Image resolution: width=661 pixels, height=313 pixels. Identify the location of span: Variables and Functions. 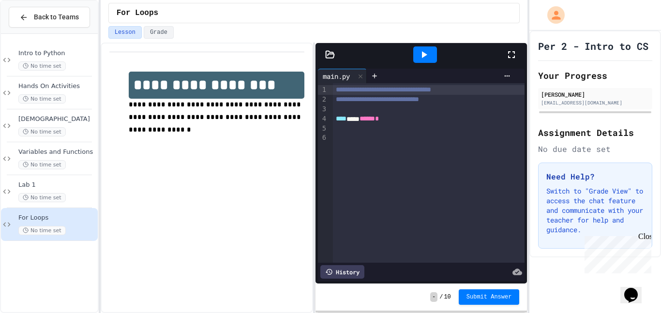
(57, 152).